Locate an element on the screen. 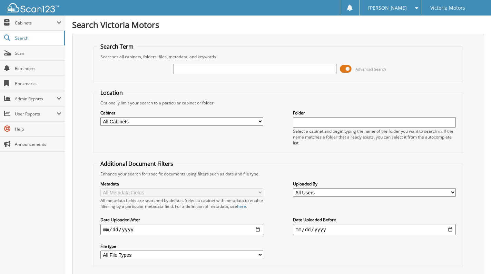 Image resolution: width=491 pixels, height=274 pixels. div: Enhance your search for specific documents using filters such as date and file type. is located at coordinates (278, 174).